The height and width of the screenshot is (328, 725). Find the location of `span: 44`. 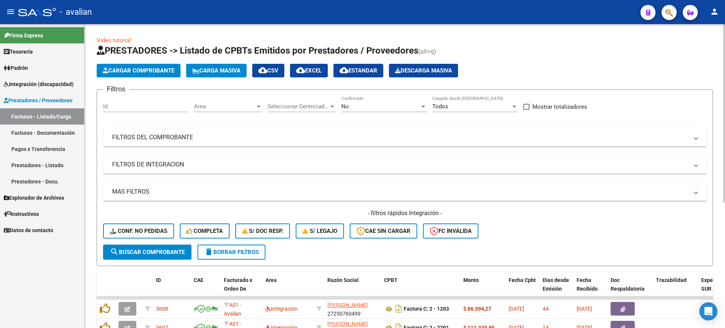

span: 44 is located at coordinates (546, 309).